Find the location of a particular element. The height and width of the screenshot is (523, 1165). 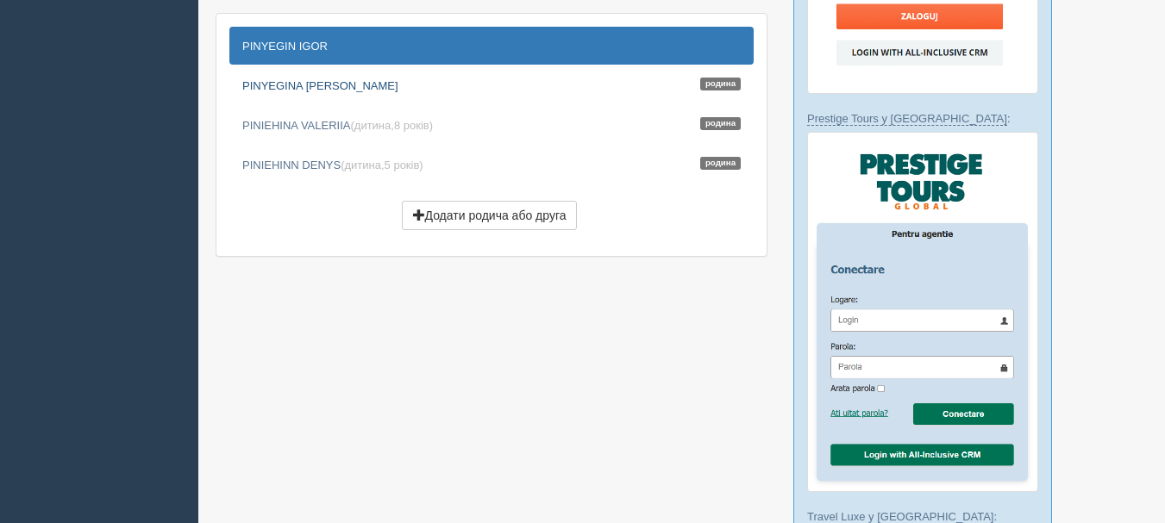

a: PINYEGIN IGOR is located at coordinates (491, 46).